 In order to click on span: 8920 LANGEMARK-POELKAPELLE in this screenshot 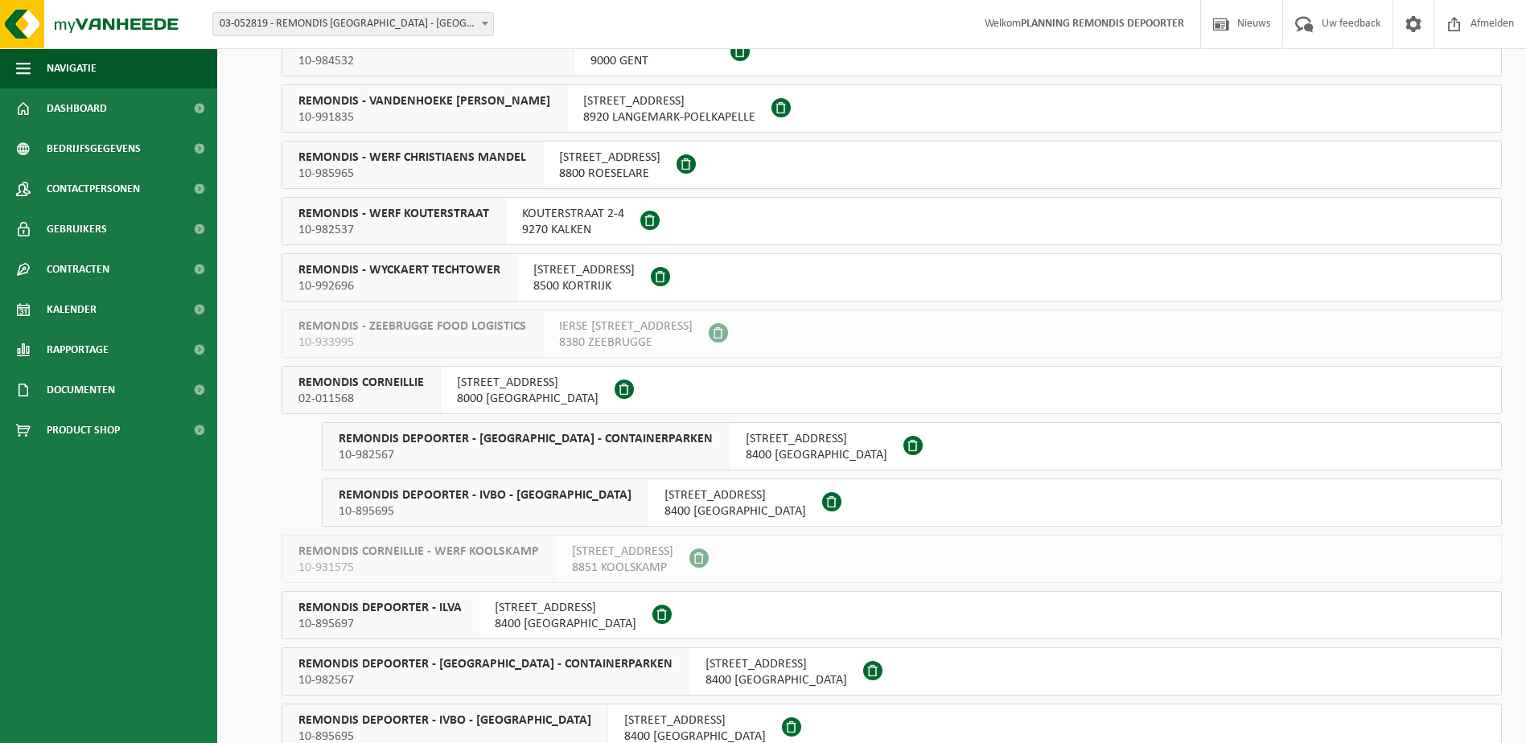, I will do `click(669, 117)`.